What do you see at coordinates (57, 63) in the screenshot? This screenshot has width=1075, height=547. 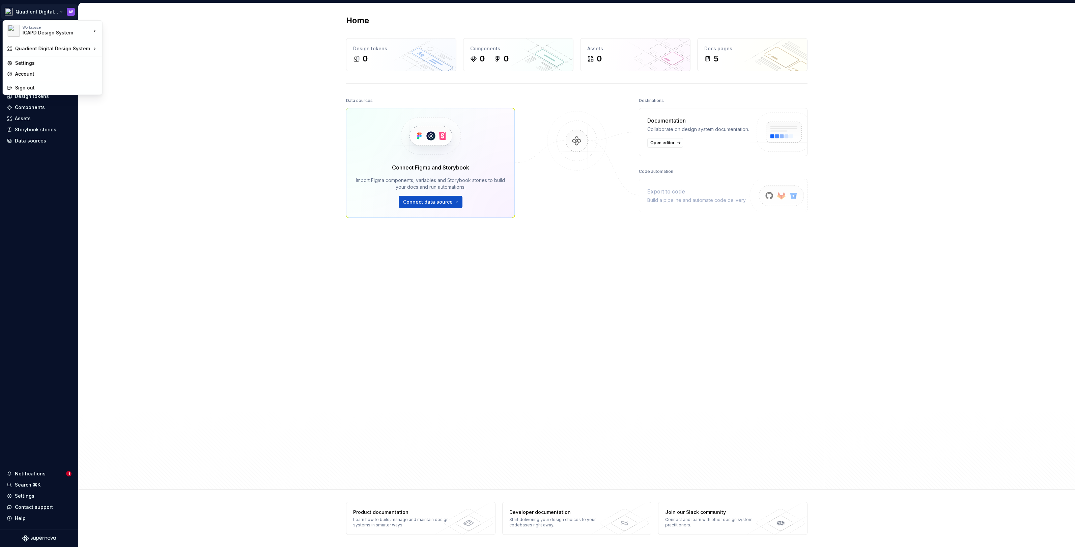 I see `div: Settings` at bounding box center [57, 63].